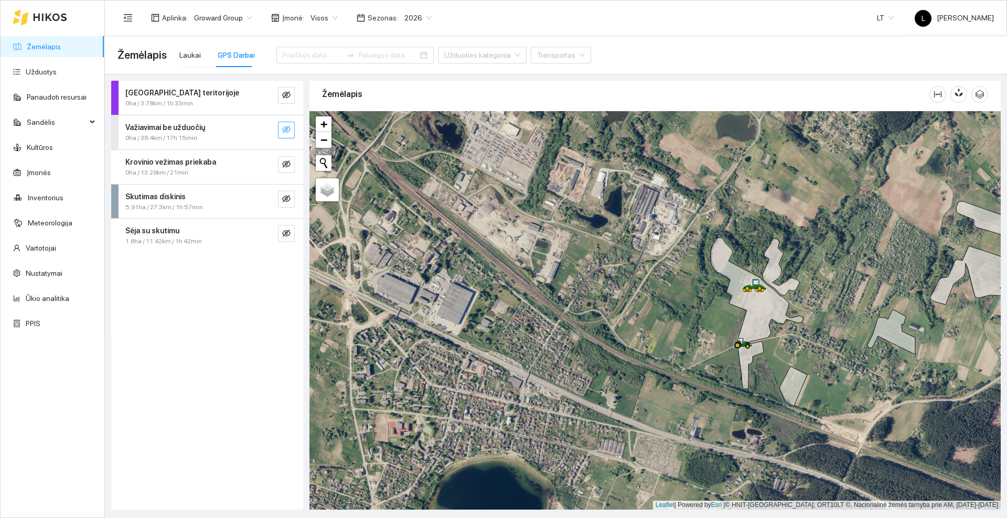  Describe the element at coordinates (361, 18) in the screenshot. I see `span: calendar` at that location.